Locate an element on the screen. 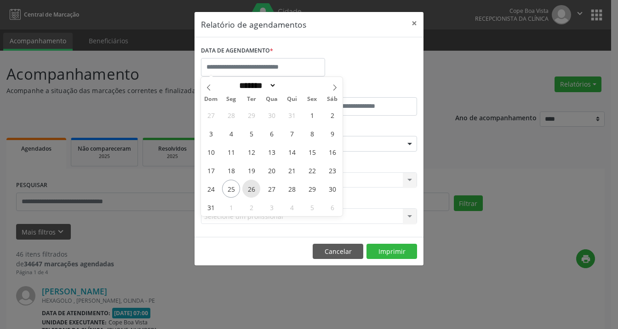 The image size is (618, 329). span: Setembro 3, 2025 is located at coordinates (272, 207).